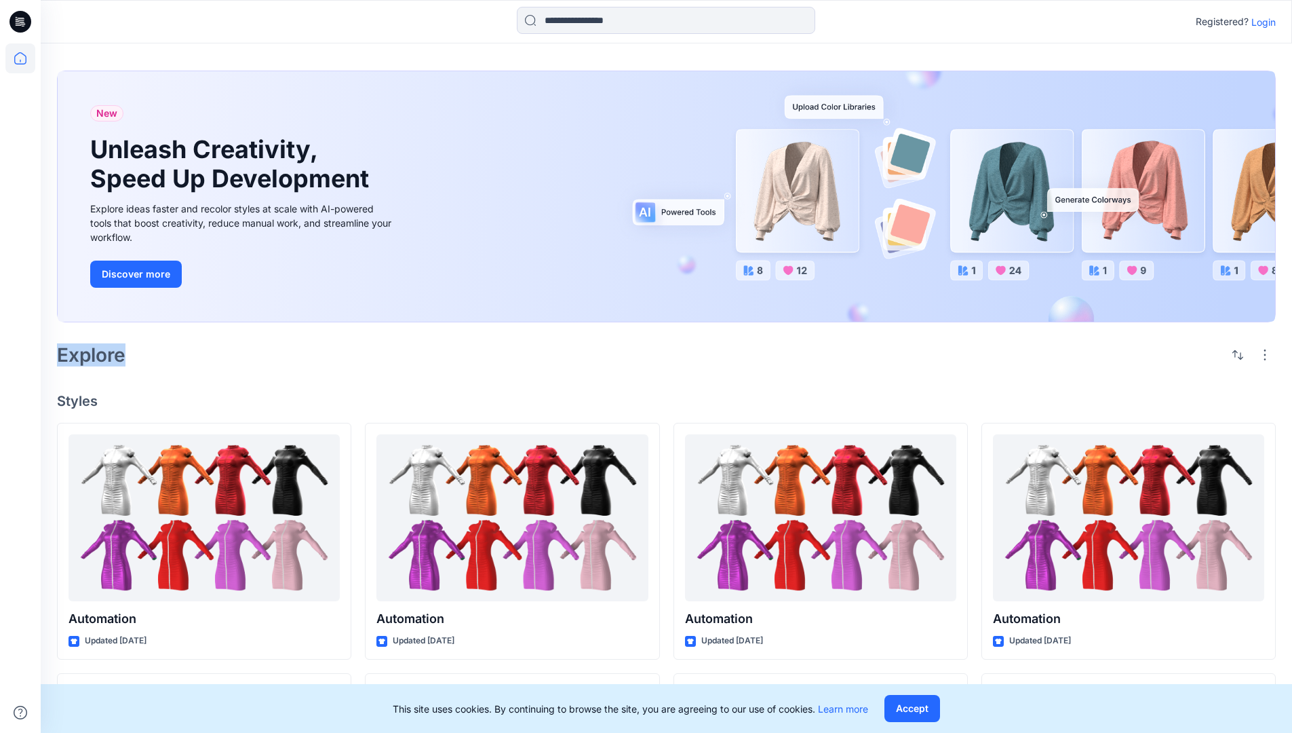  Describe the element at coordinates (106, 113) in the screenshot. I see `span: New` at that location.